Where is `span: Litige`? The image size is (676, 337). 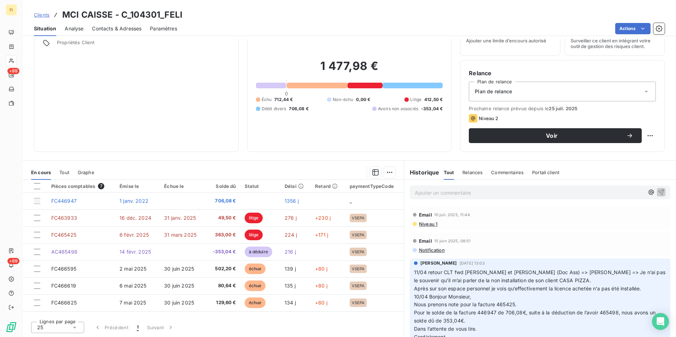 span: Litige is located at coordinates (416, 100).